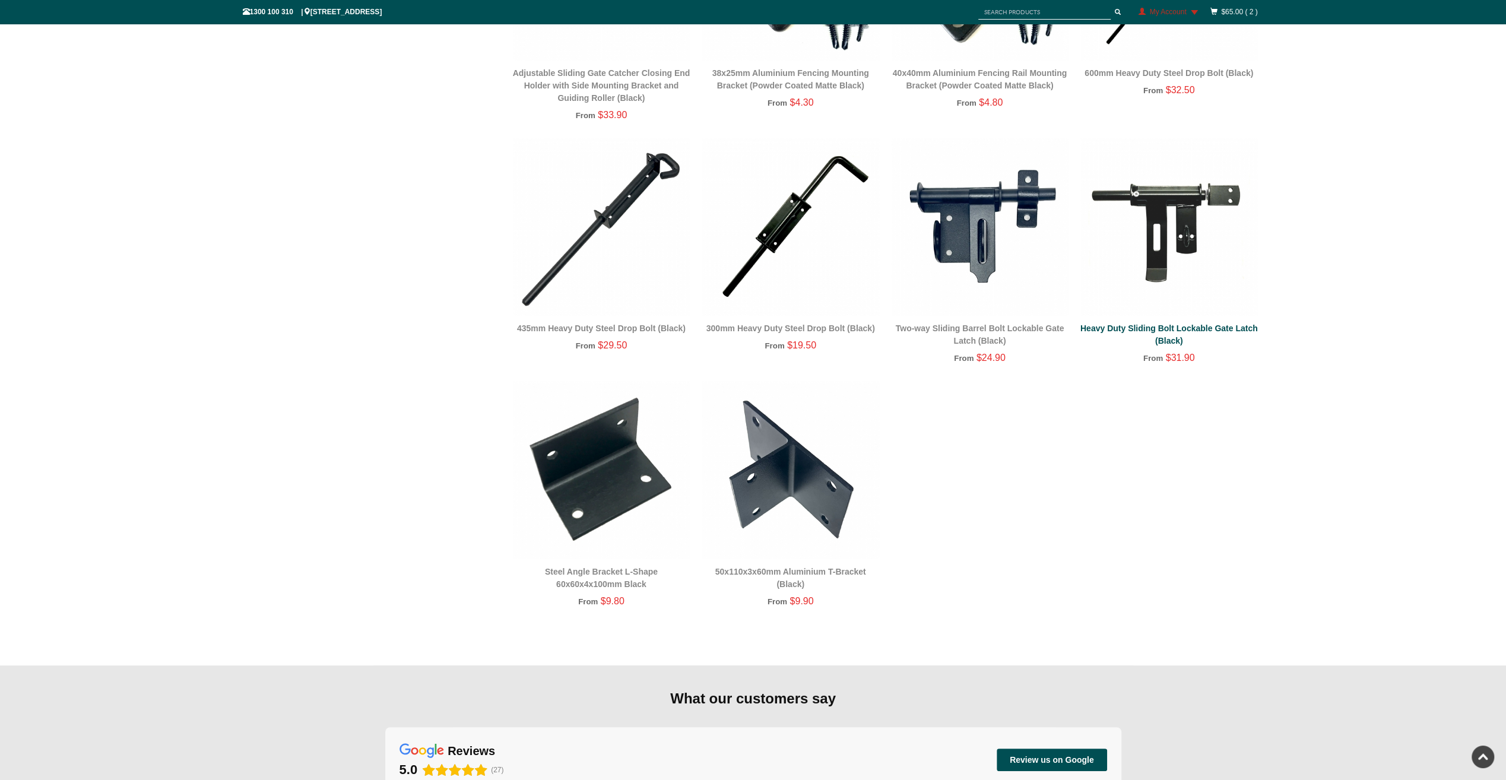 This screenshot has height=780, width=1506. Describe the element at coordinates (601, 469) in the screenshot. I see `img: Steel Angle Bracket L-Shape 60x60x4x100mm Black - Gate Warehouse` at that location.